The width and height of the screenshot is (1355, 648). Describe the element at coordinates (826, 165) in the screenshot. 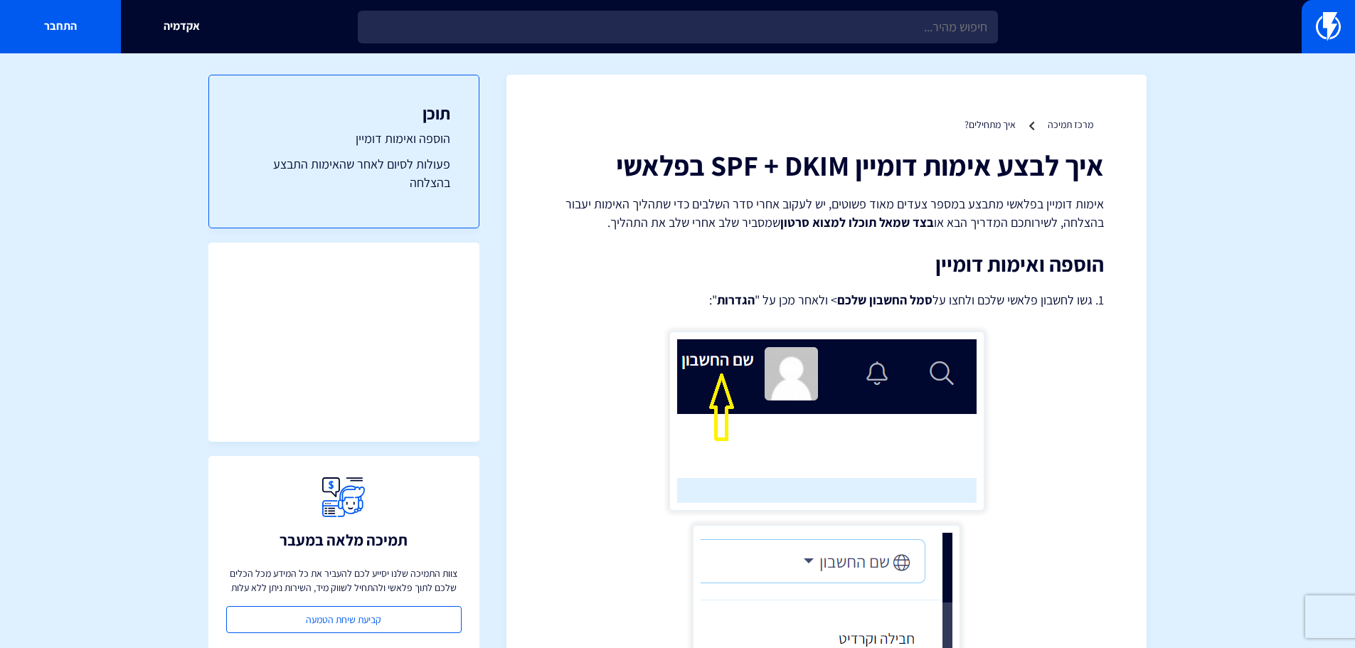

I see `h1: איך לבצע אימות דומיין SPF + DKIM בפלאשי` at that location.